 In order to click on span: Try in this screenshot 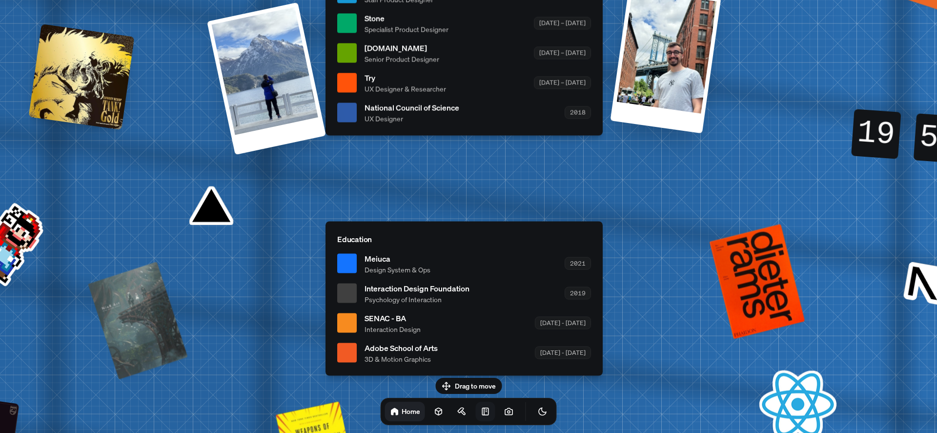, I will do `click(405, 78)`.